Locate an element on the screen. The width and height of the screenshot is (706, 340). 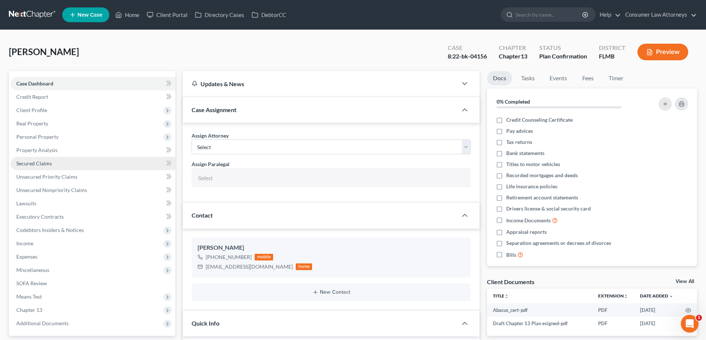
span: 1 is located at coordinates (699, 318).